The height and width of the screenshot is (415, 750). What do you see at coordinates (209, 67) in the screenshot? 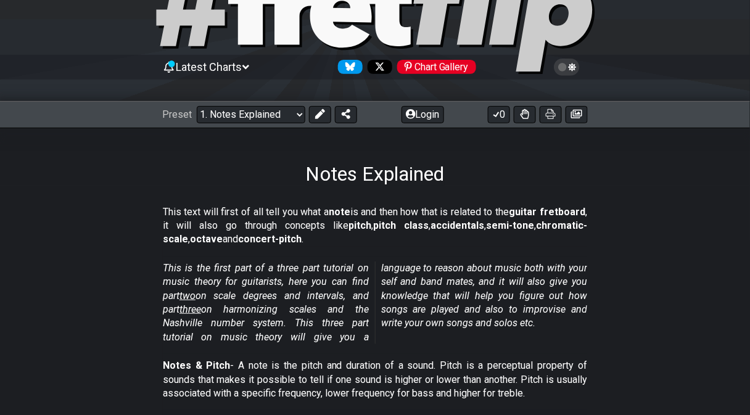
I see `span: Latest Charts` at bounding box center [209, 67].